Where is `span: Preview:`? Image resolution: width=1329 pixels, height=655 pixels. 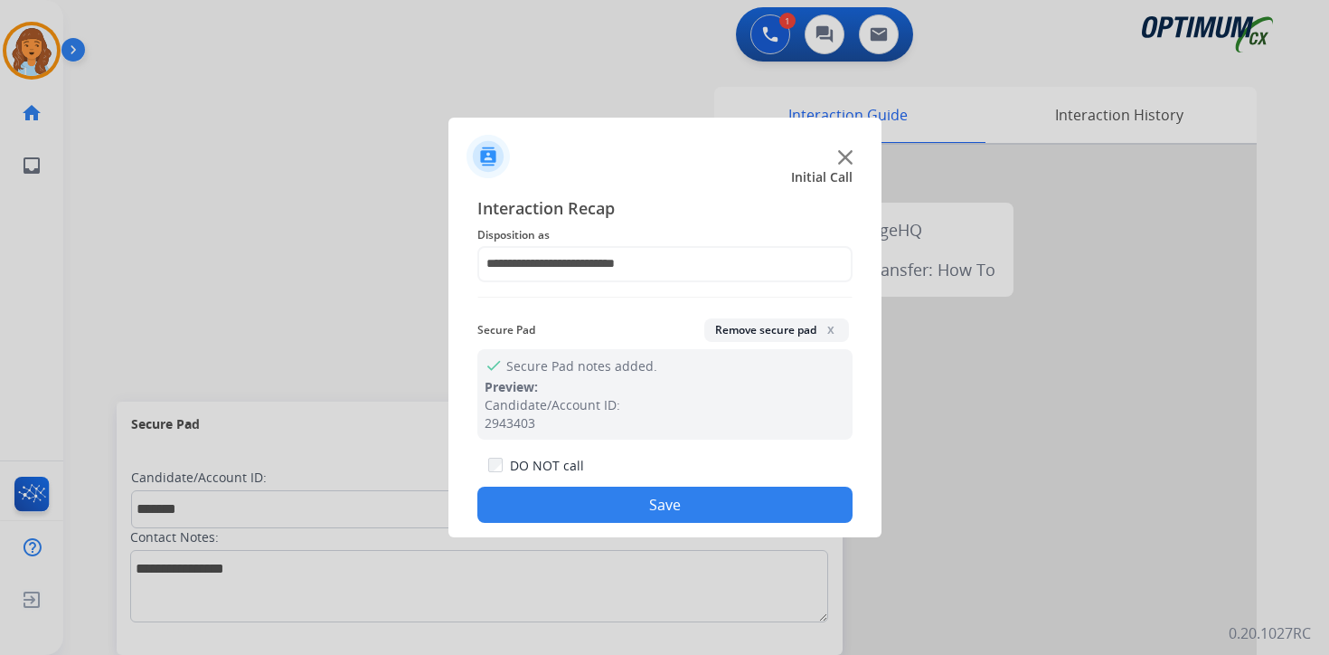 span: Preview: is located at coordinates (511, 386).